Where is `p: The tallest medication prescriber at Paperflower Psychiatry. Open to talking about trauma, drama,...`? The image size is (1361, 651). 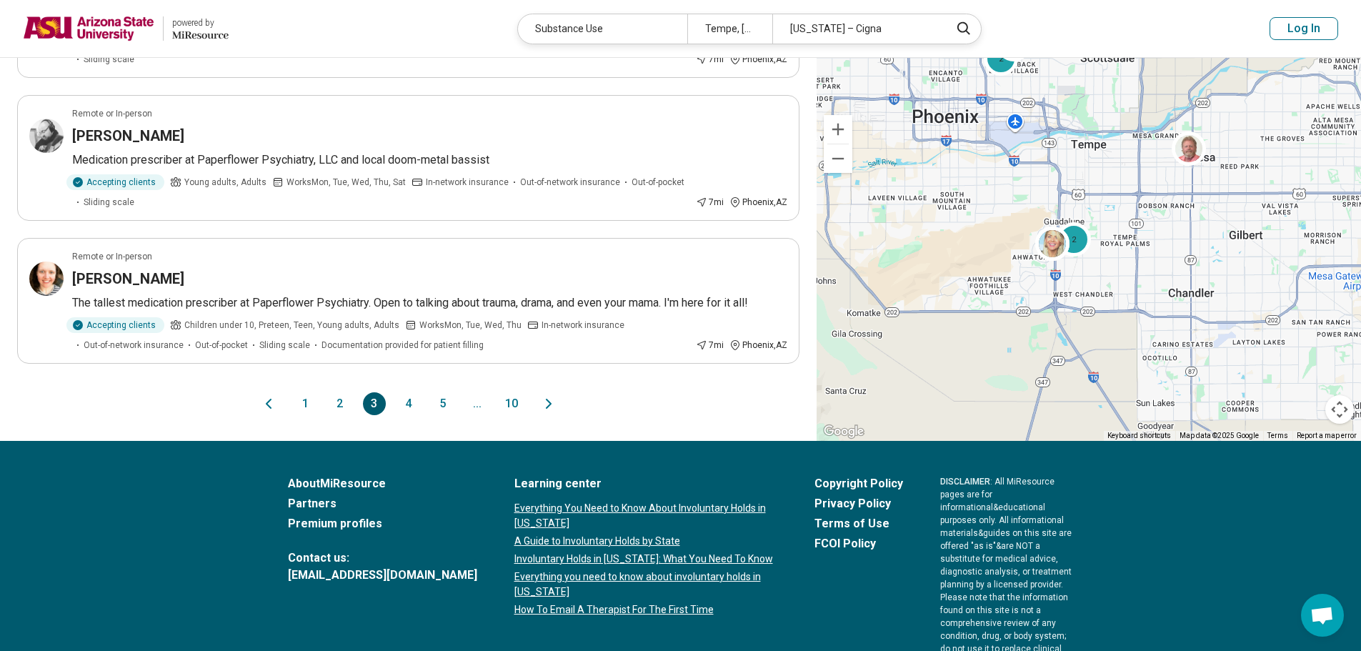 p: The tallest medication prescriber at Paperflower Psychiatry. Open to talking about trauma, drama,... is located at coordinates (429, 303).